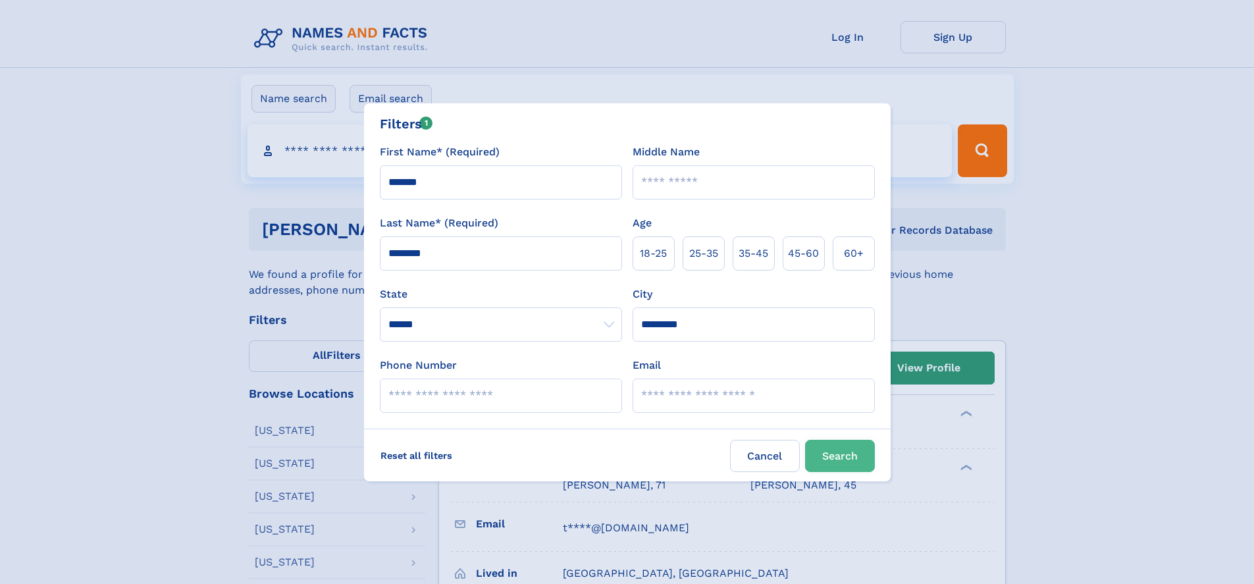 The image size is (1254, 584). What do you see at coordinates (418, 365) in the screenshot?
I see `label: Phone Number` at bounding box center [418, 365].